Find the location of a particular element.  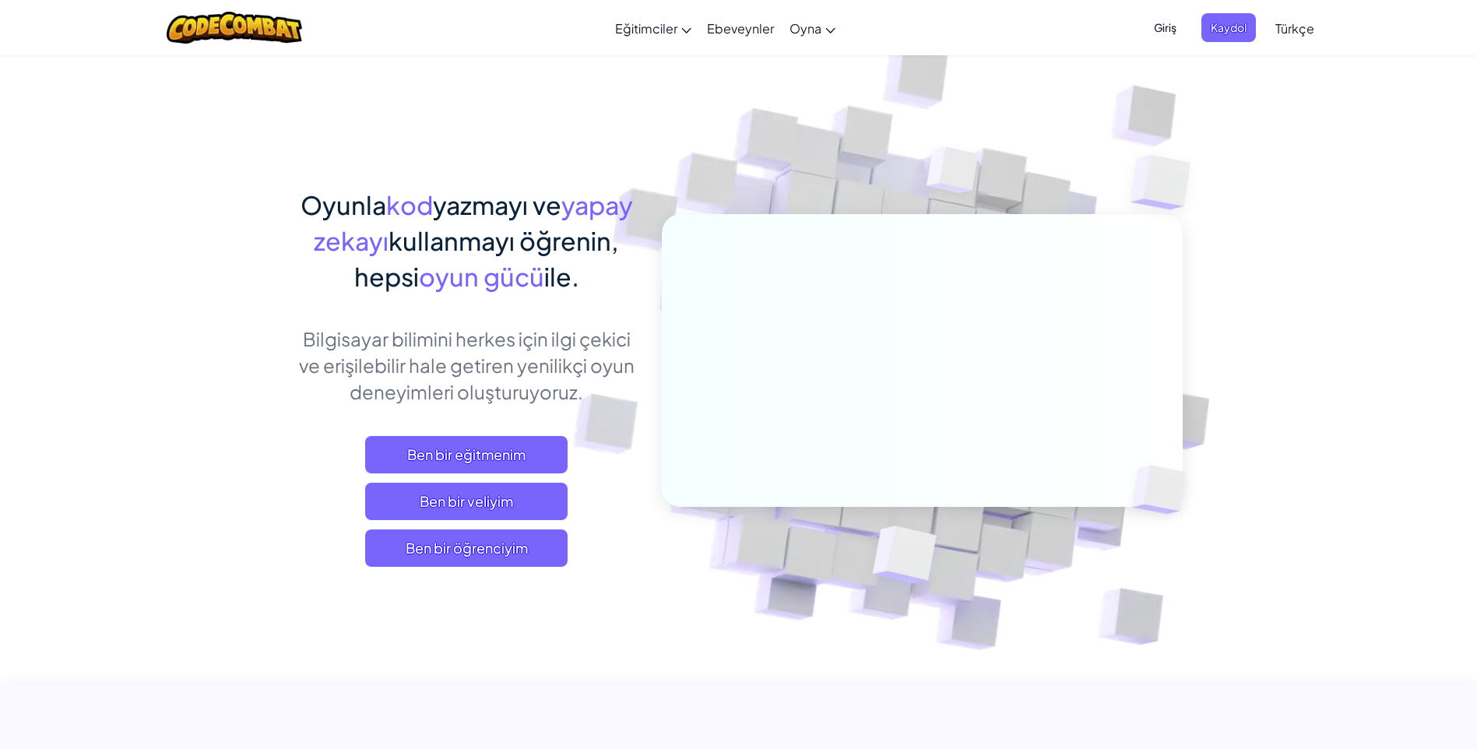

span: Ben bir eğitmenim is located at coordinates (466, 455).